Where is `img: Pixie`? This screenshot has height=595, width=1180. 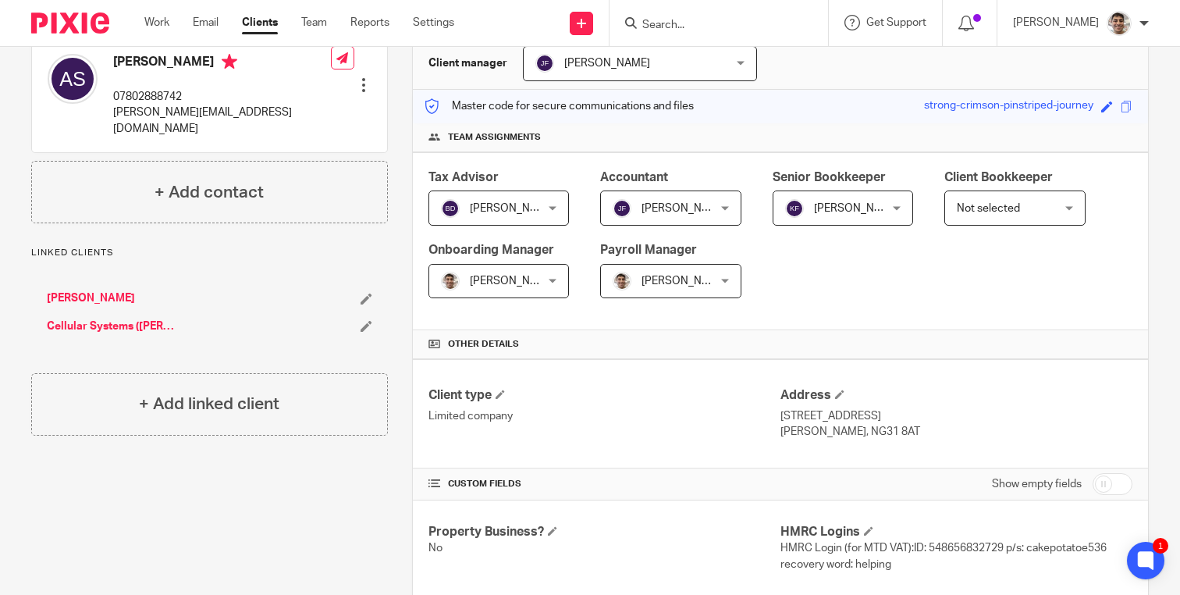 img: Pixie is located at coordinates (70, 23).